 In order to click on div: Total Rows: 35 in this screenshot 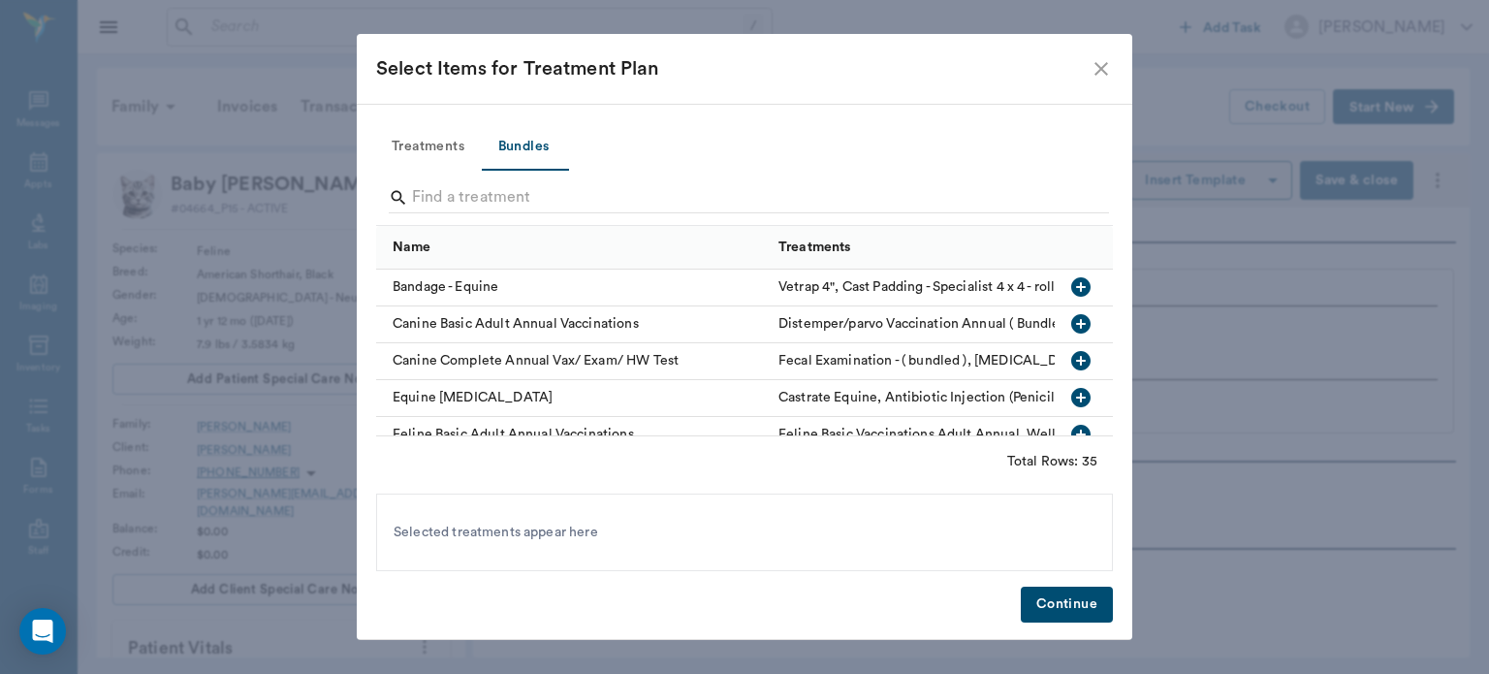, I will do `click(1052, 461)`.